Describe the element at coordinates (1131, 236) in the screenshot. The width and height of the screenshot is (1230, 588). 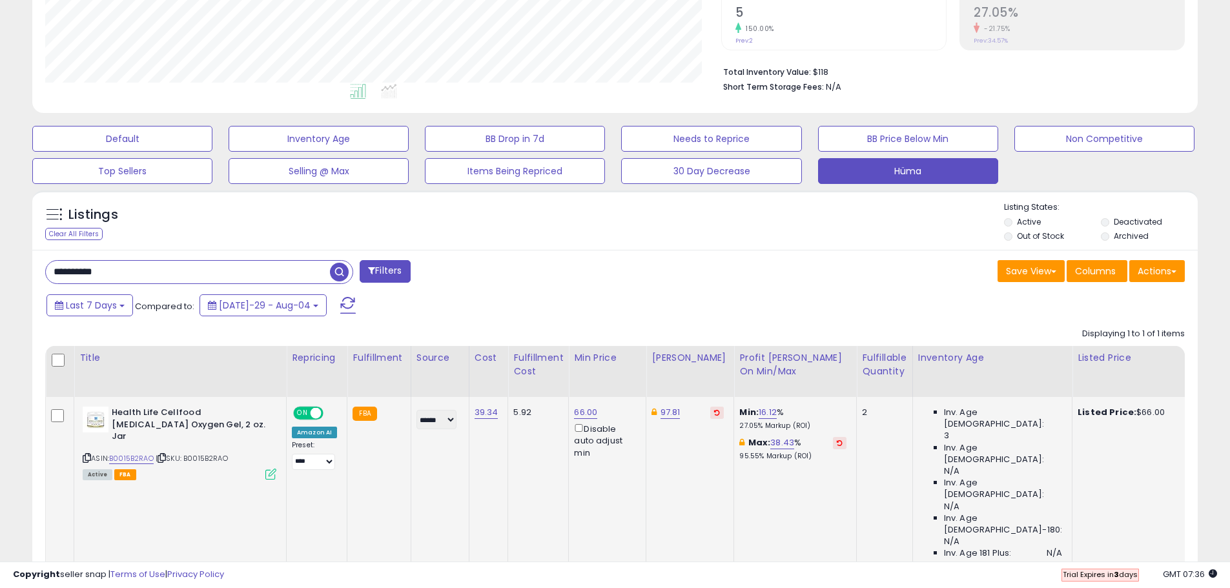
I see `label: Archived` at that location.